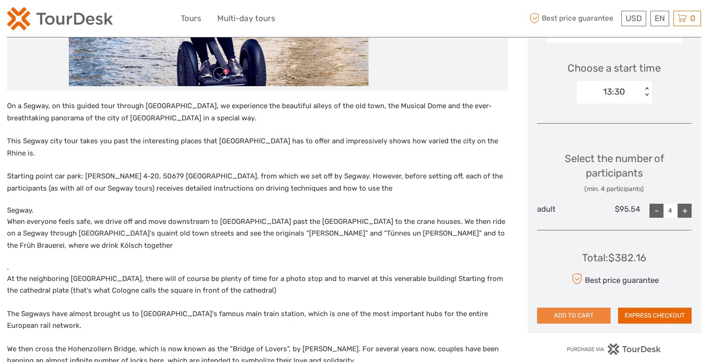  Describe the element at coordinates (660, 18) in the screenshot. I see `div: EN` at that location.